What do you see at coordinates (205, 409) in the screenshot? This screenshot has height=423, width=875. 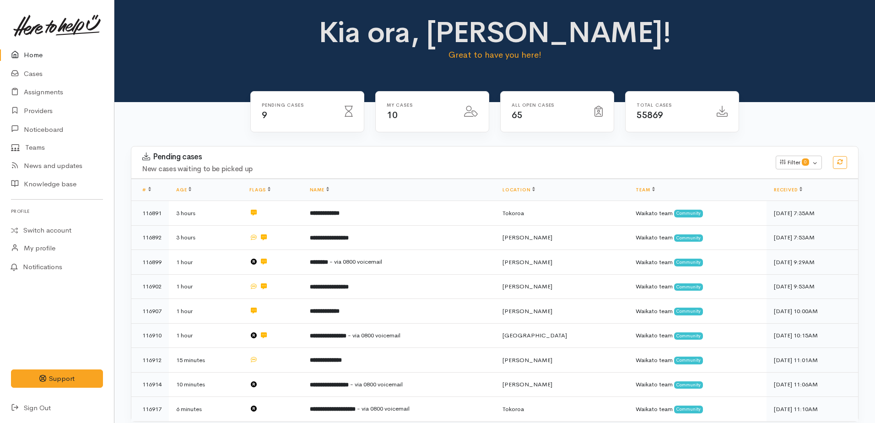 I see `td: 6 minutes` at bounding box center [205, 409].